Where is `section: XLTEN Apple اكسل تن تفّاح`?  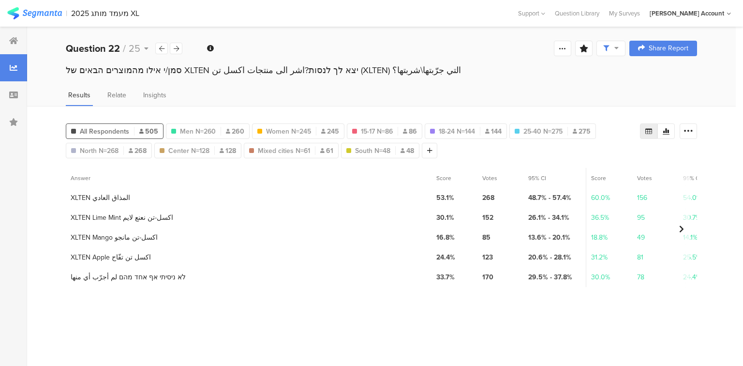 section: XLTEN Apple اكسل تن تفّاح is located at coordinates (111, 257).